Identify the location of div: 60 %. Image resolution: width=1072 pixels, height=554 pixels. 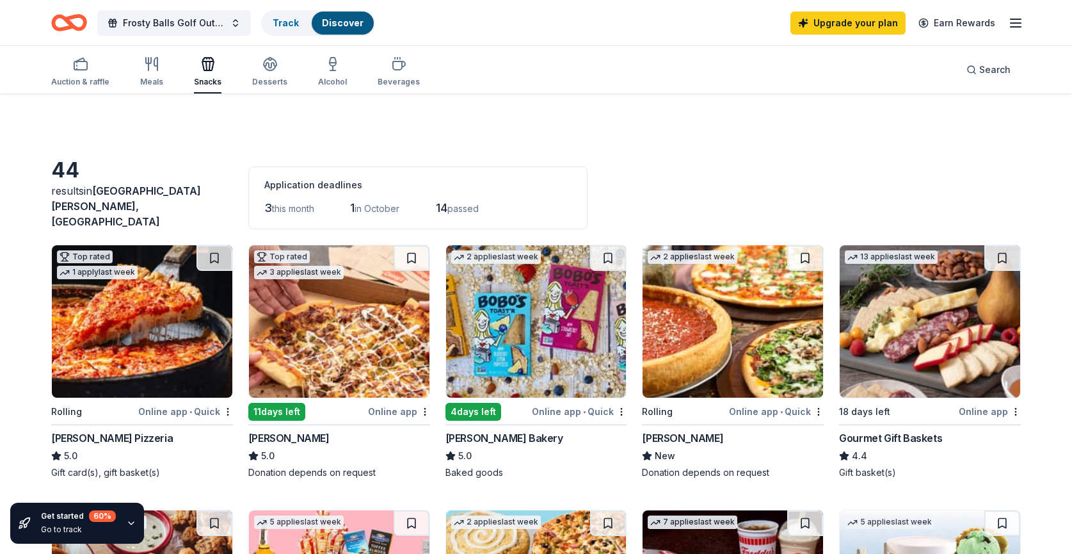
(102, 516).